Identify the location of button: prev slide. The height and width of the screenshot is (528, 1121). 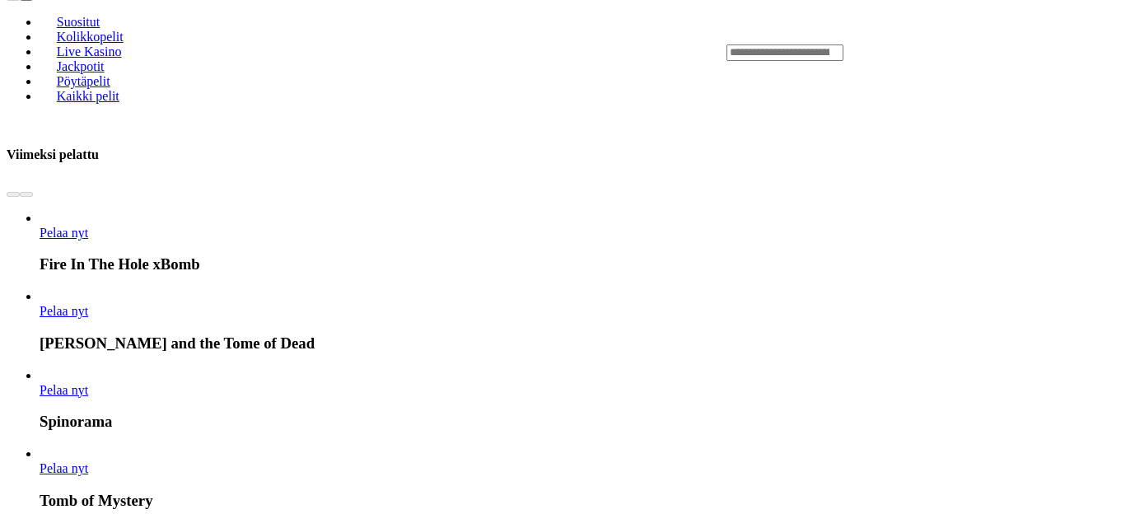
(13, 194).